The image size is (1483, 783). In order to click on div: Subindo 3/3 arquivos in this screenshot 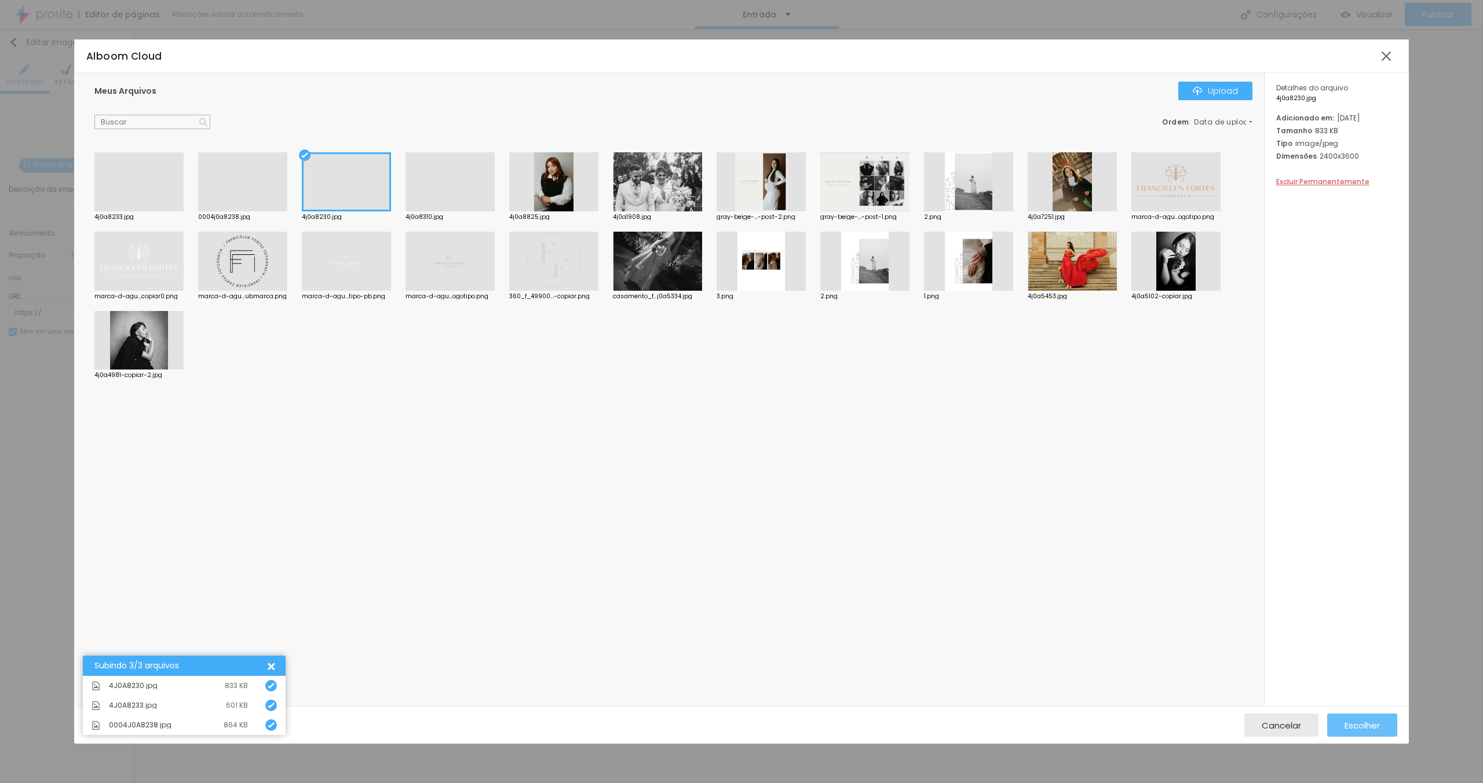, I will do `click(180, 666)`.